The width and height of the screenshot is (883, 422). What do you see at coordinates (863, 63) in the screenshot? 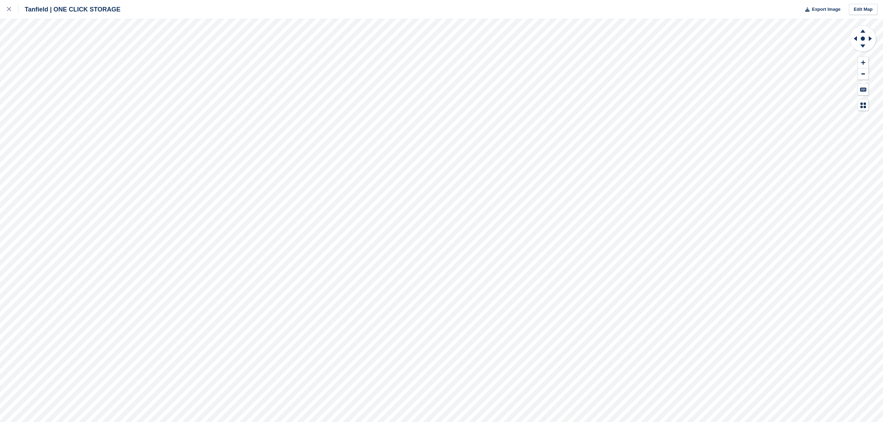
I see `button: Zoom In` at bounding box center [863, 63].